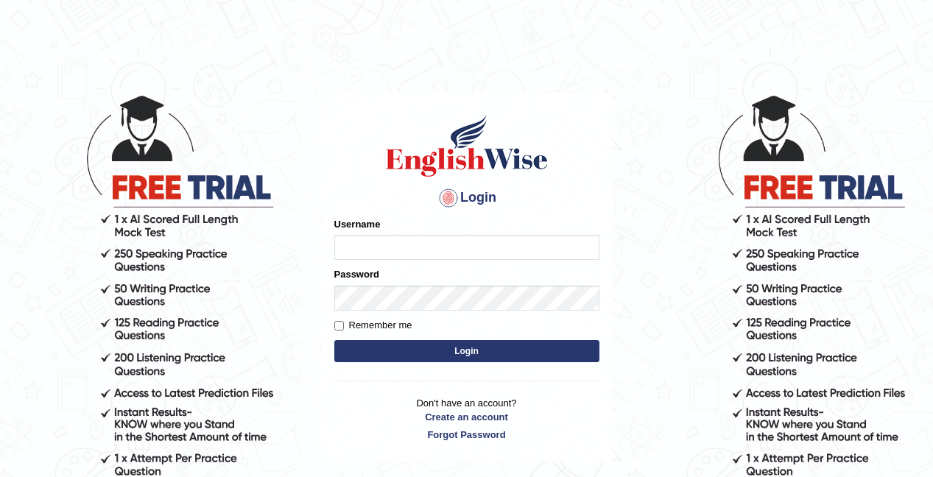 The height and width of the screenshot is (477, 933). What do you see at coordinates (467, 419) in the screenshot?
I see `p: Don't have an account?` at bounding box center [467, 419].